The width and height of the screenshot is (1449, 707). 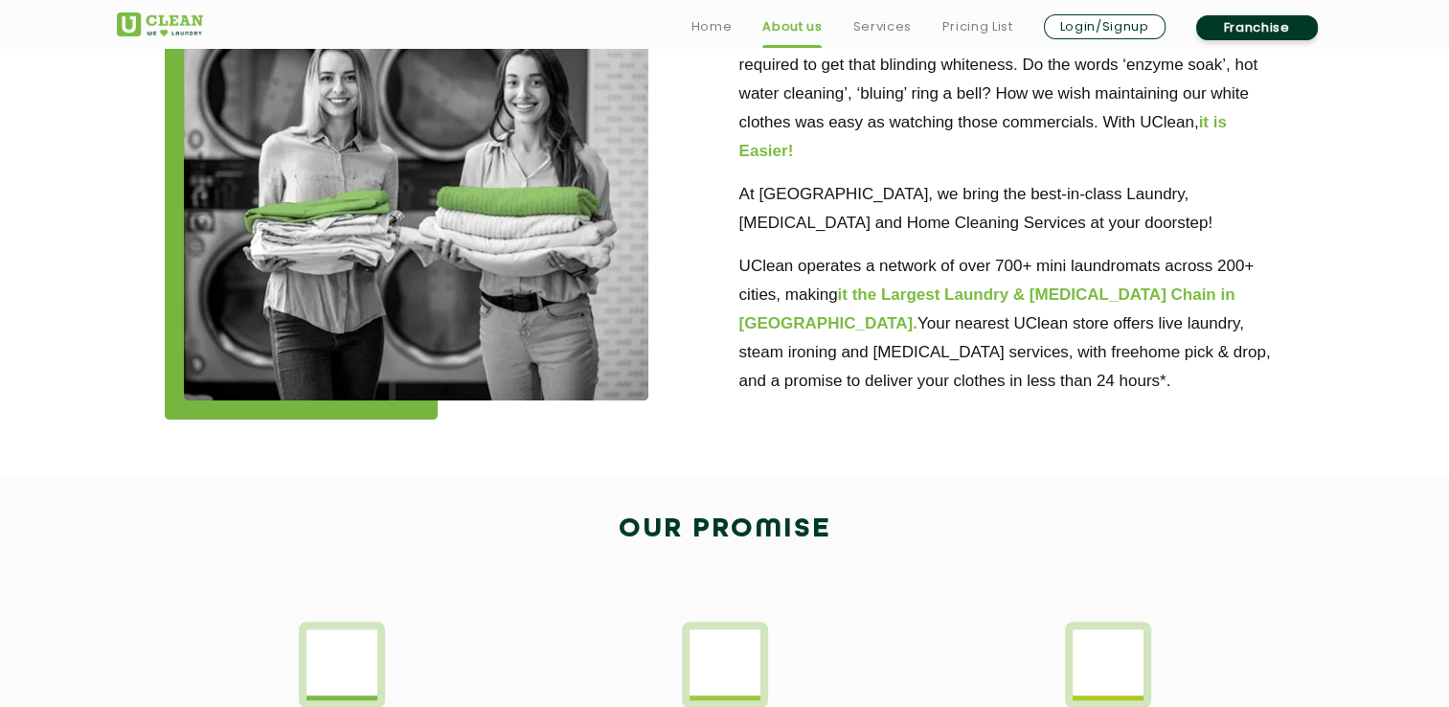 What do you see at coordinates (725, 529) in the screenshot?
I see `h2: Our Promise` at bounding box center [725, 529].